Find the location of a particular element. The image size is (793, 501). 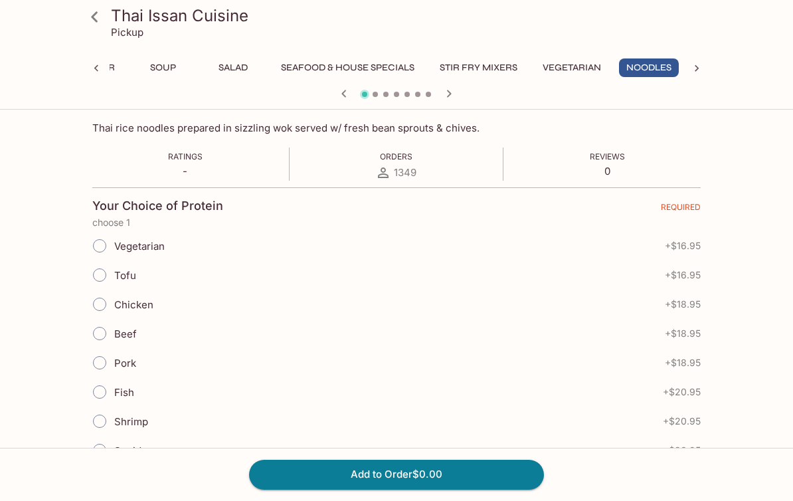

span: Reviews is located at coordinates (607, 156).